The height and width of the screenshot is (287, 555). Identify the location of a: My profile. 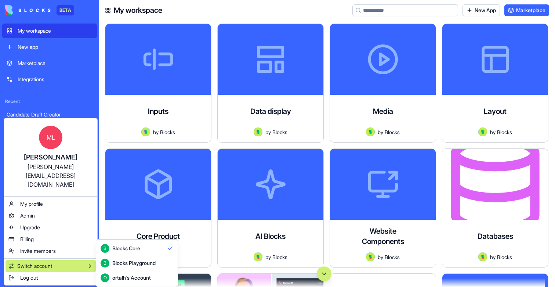
(51, 204).